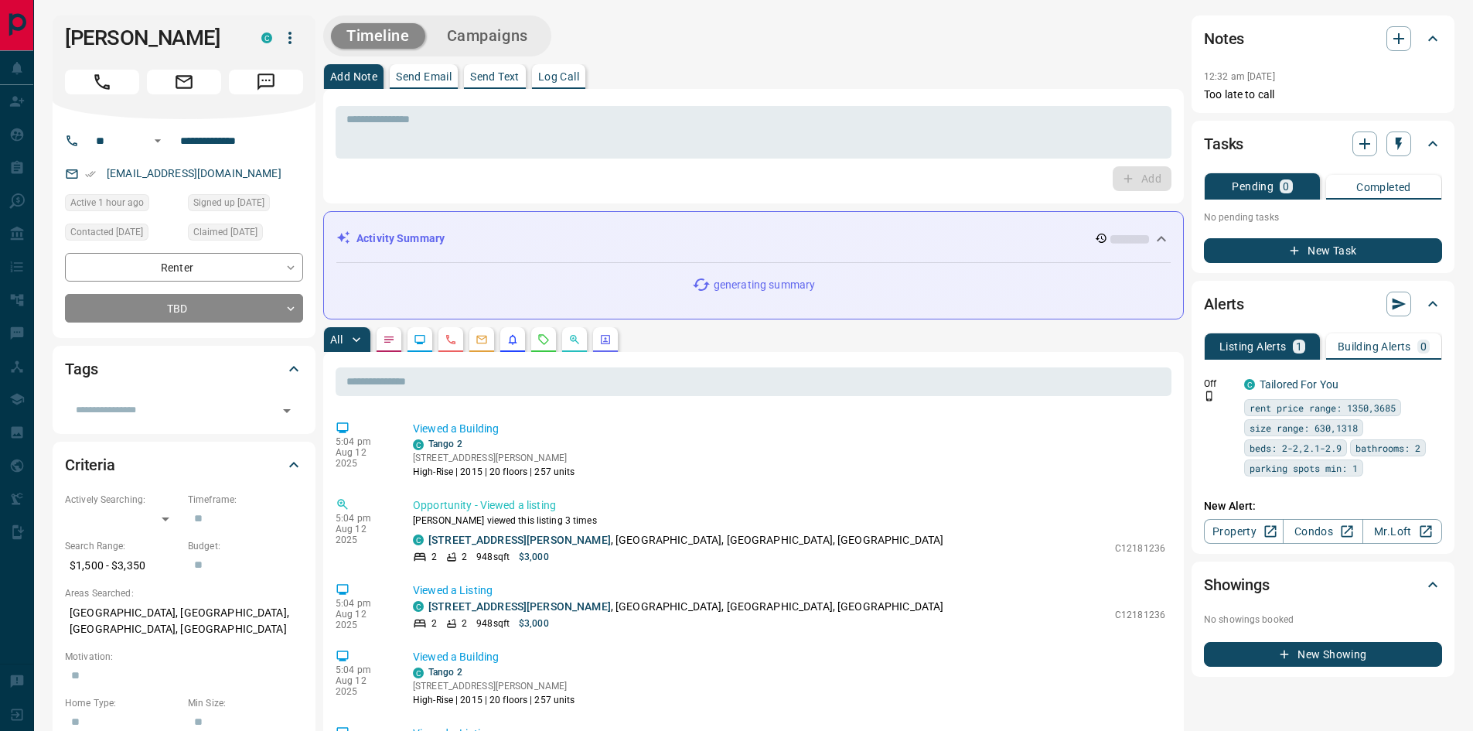  What do you see at coordinates (184, 267) in the screenshot?
I see `div: Renter` at bounding box center [184, 267].